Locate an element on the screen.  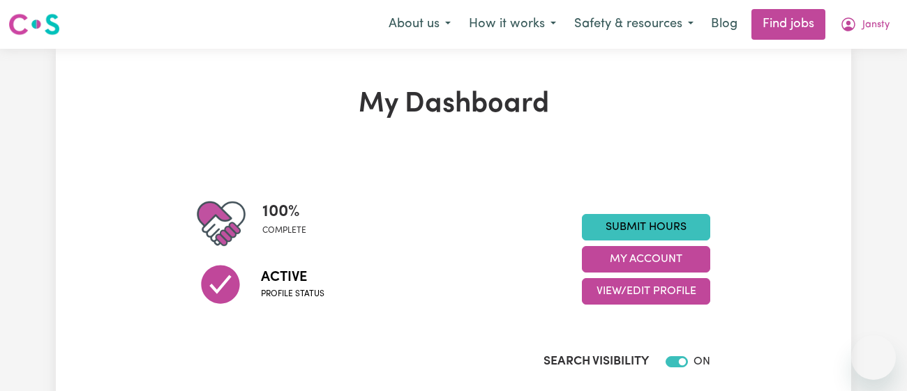
span: complete is located at coordinates (284, 231).